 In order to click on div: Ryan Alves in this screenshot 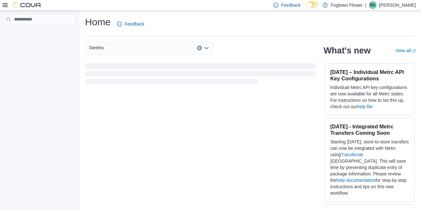, I will do `click(373, 5)`.